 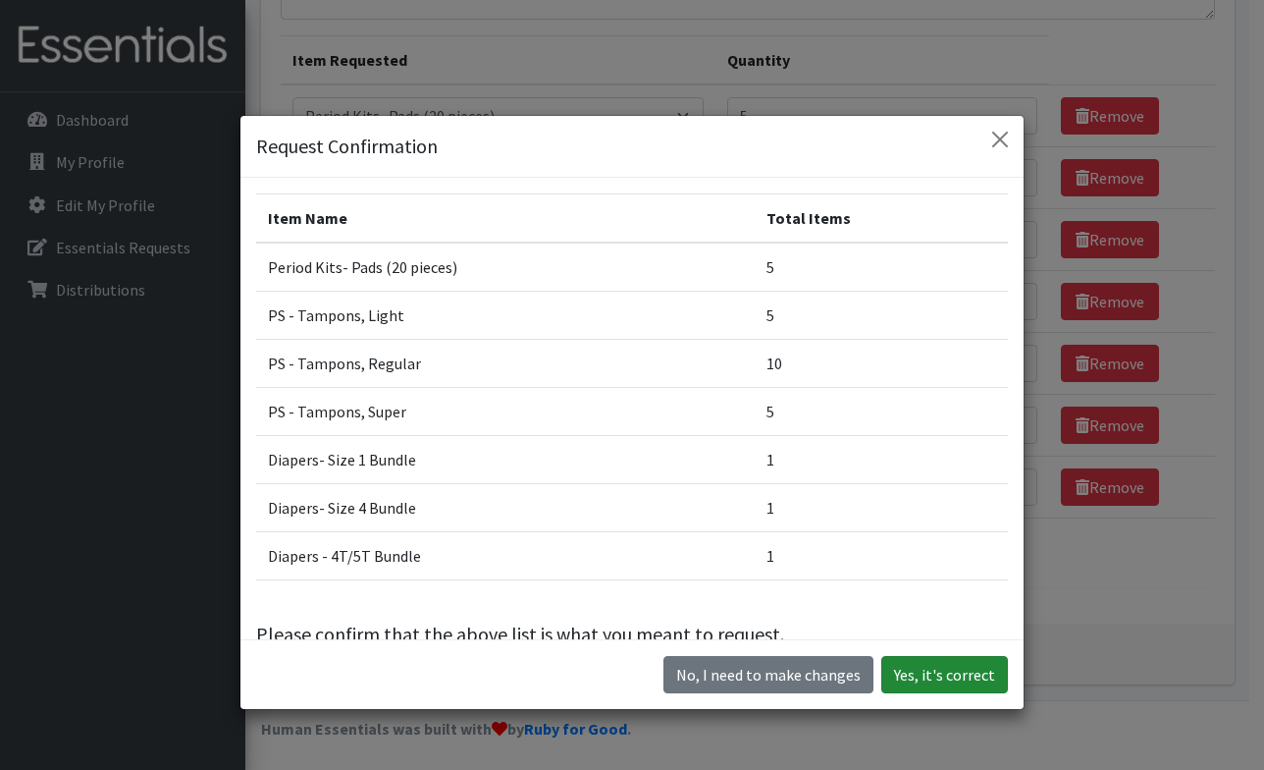 What do you see at coordinates (347, 146) in the screenshot?
I see `h5: Request Confirmation` at bounding box center [347, 146].